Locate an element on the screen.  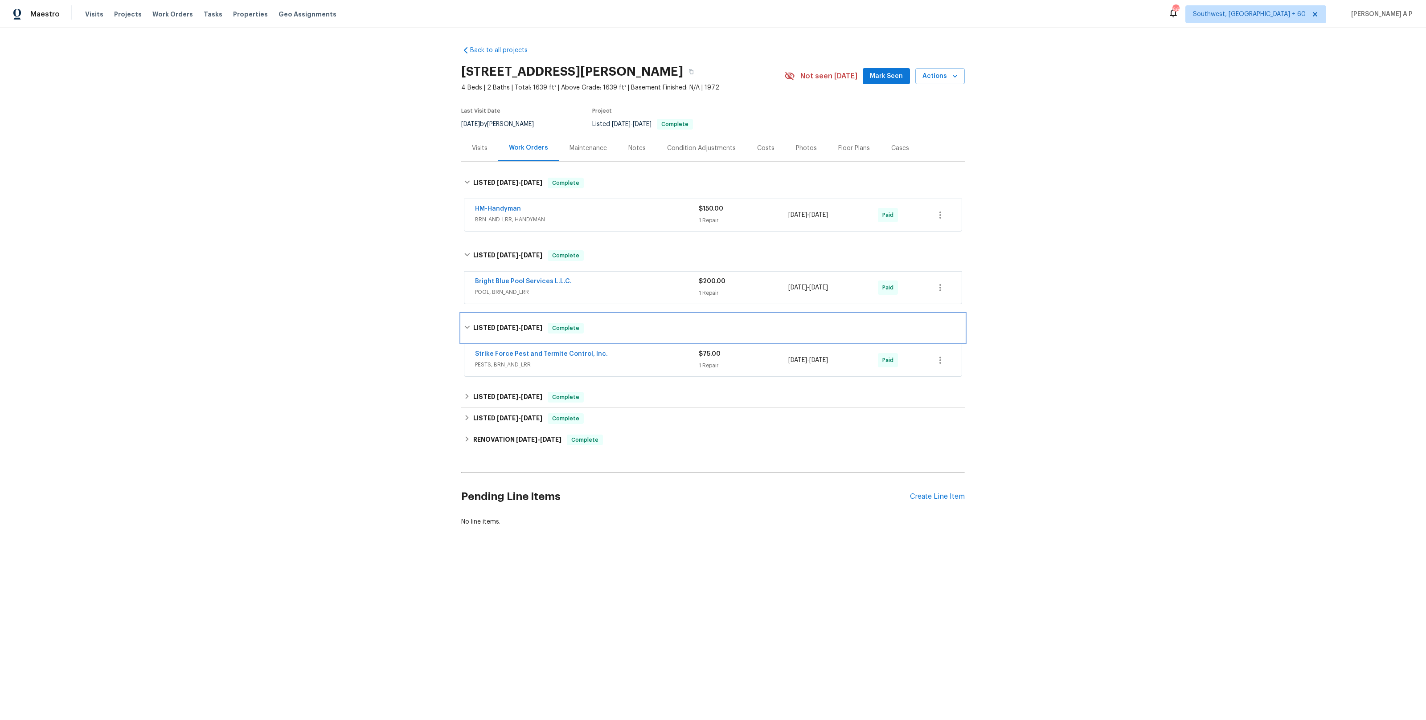
span: Actions is located at coordinates (940, 76).